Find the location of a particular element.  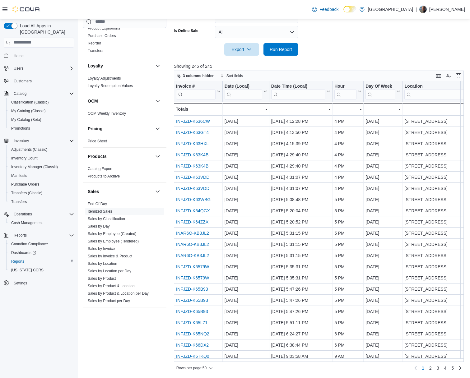

a: My Catalog (Classic) is located at coordinates (28, 111).